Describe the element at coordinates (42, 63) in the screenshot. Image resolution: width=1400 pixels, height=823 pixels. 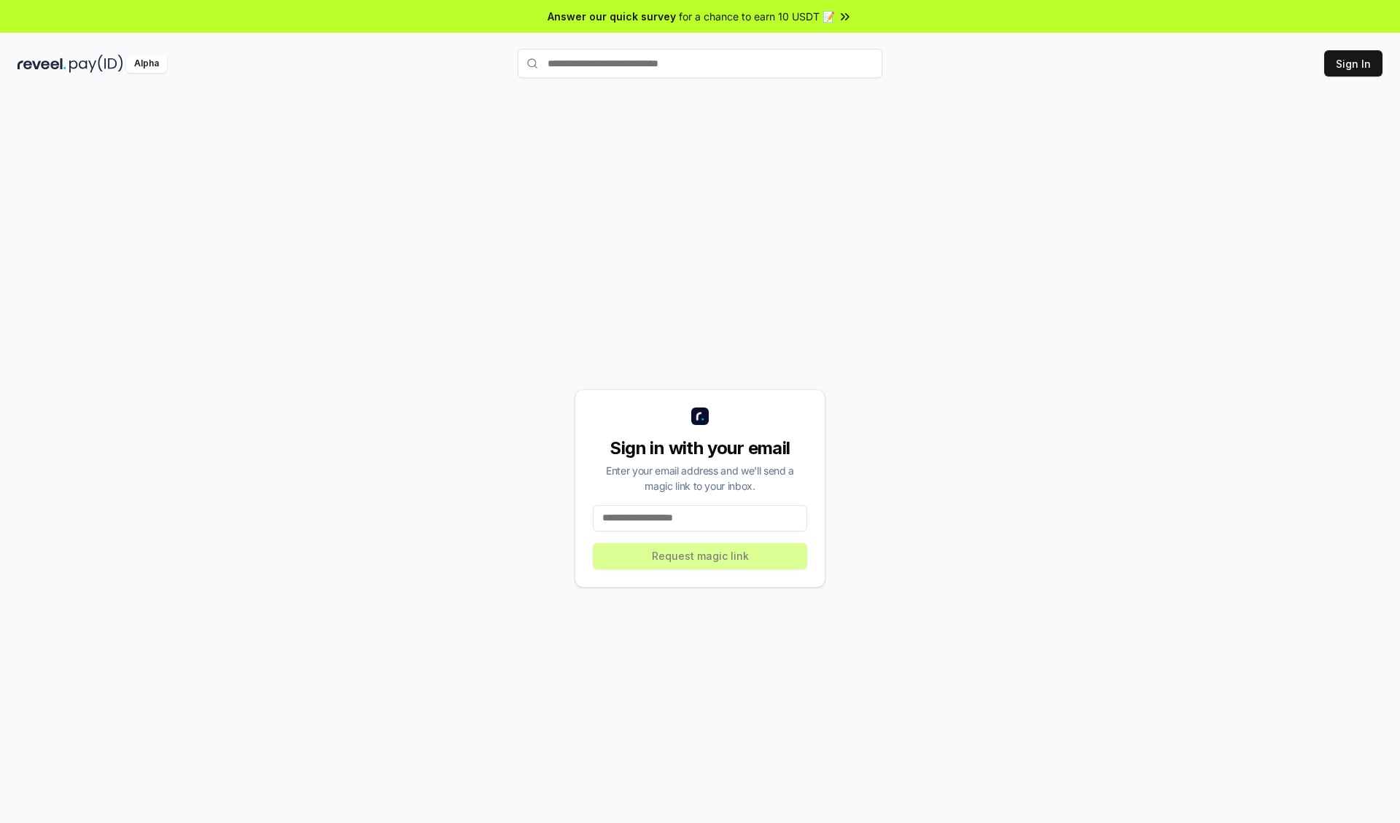
I see `img: reveel_dark` at that location.